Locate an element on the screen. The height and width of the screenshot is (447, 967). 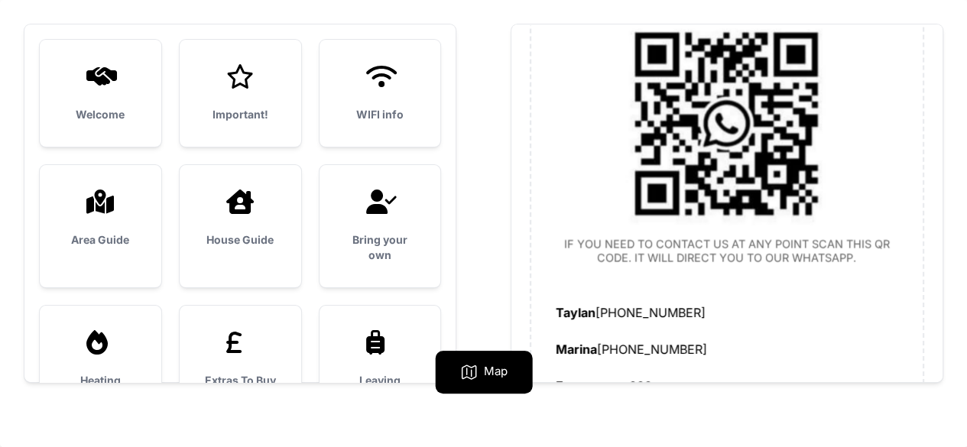
a: Extras To Buy is located at coordinates (240, 359).